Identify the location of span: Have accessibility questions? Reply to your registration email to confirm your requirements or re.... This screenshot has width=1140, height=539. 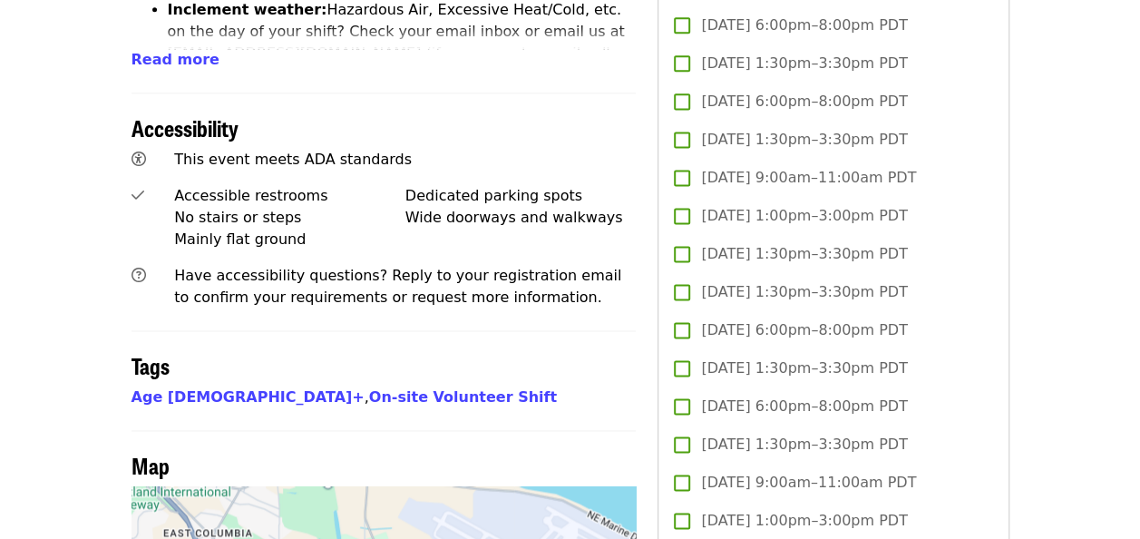
(397, 286).